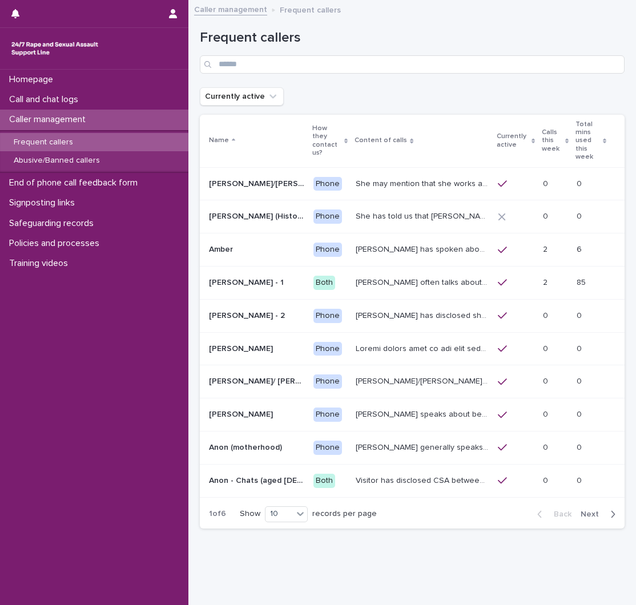 The height and width of the screenshot is (605, 636). What do you see at coordinates (423, 380) in the screenshot?
I see `p: Anna/Emma often talks about being raped at gunpoint at the age of 13/14 by her ex-partner, aged 1...` at bounding box center [423, 380].